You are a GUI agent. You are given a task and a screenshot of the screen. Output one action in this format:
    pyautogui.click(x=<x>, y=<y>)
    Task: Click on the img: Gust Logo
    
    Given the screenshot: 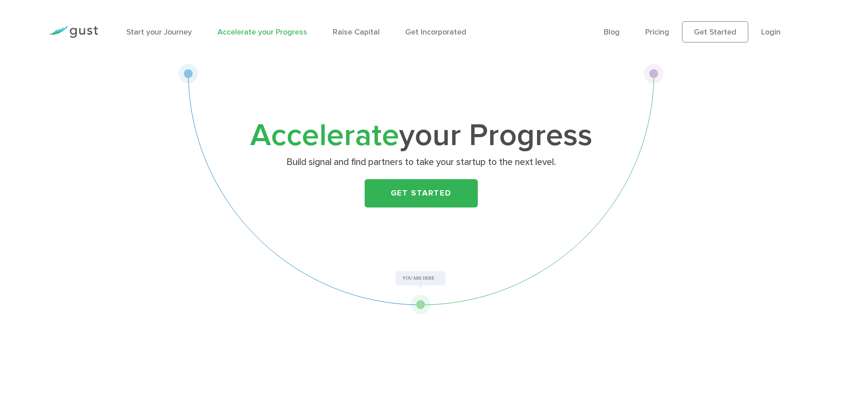 What is the action you would take?
    pyautogui.click(x=73, y=32)
    